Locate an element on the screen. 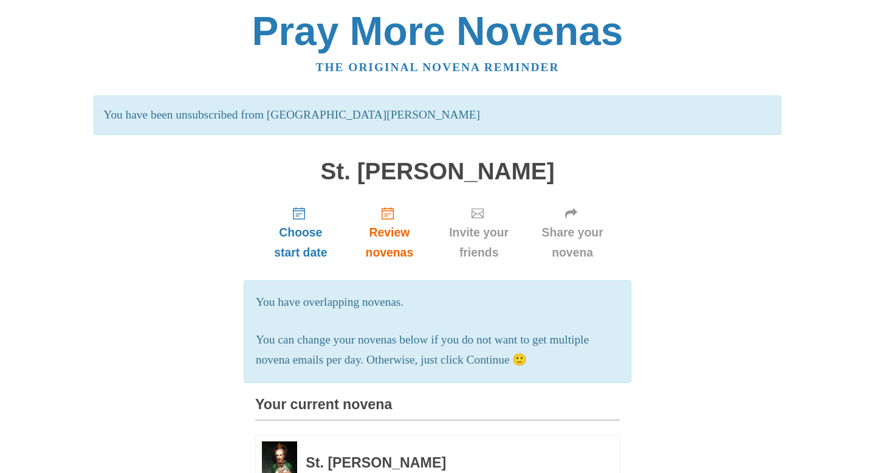 Image resolution: width=875 pixels, height=473 pixels. a: Share your novena is located at coordinates (572, 232).